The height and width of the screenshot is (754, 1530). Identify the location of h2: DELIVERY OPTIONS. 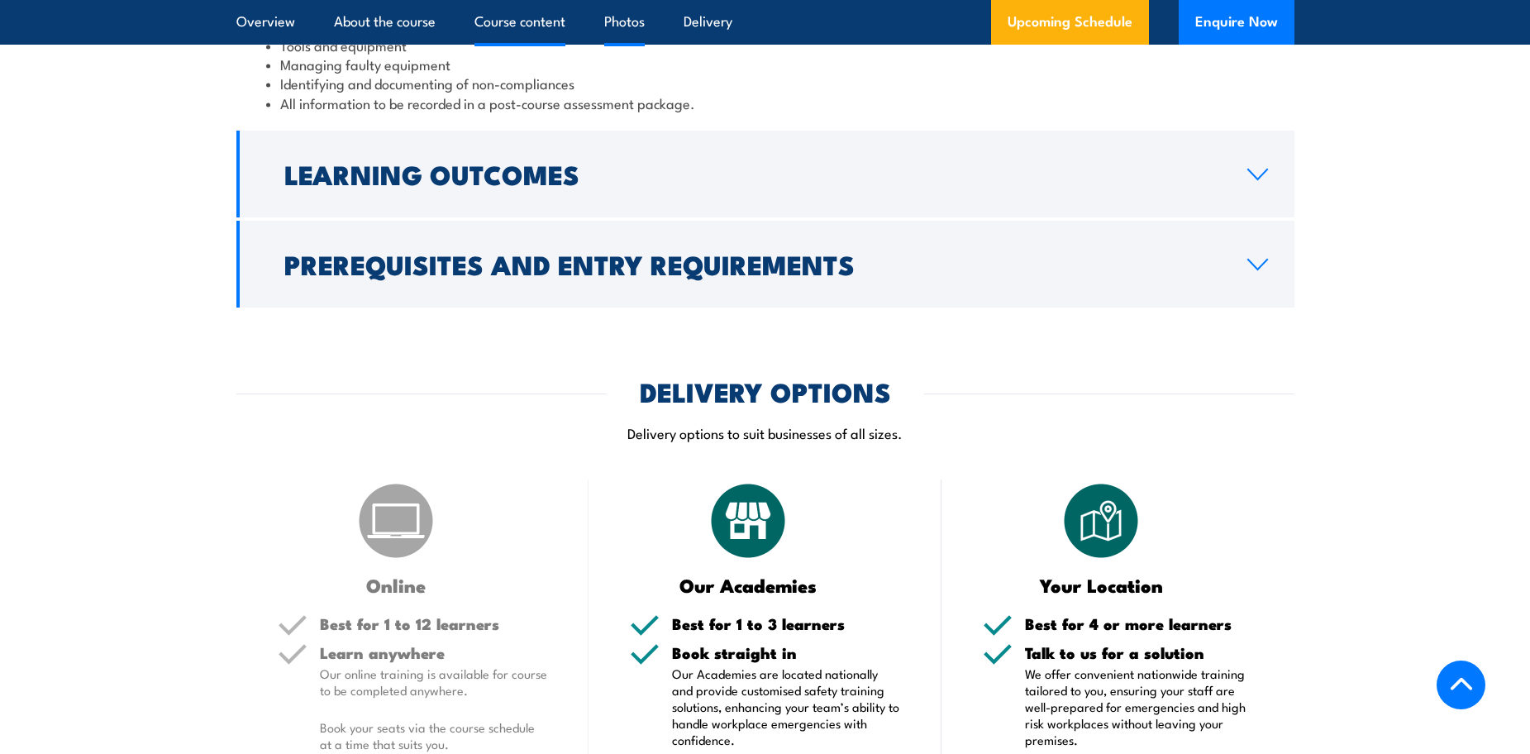
(765, 391).